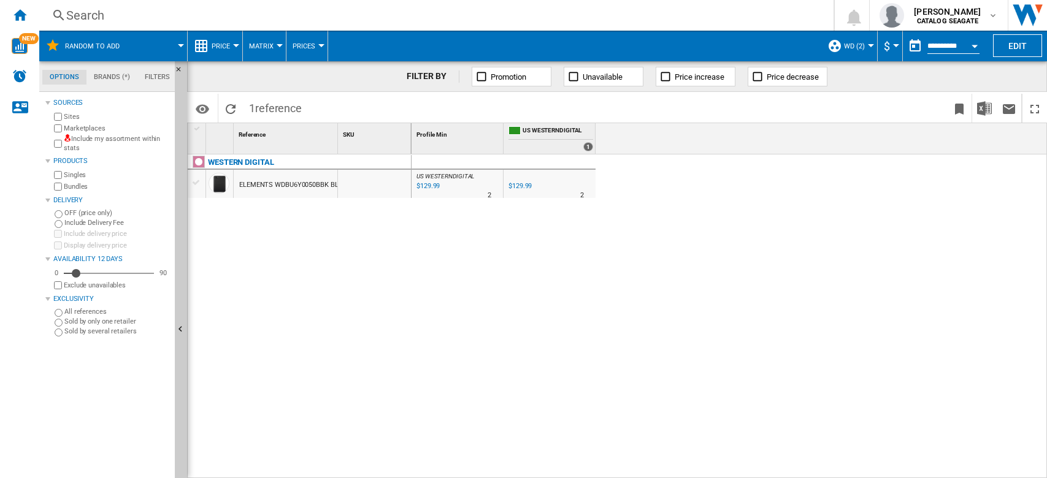  I want to click on img: alerts-logo.svg, so click(20, 76).